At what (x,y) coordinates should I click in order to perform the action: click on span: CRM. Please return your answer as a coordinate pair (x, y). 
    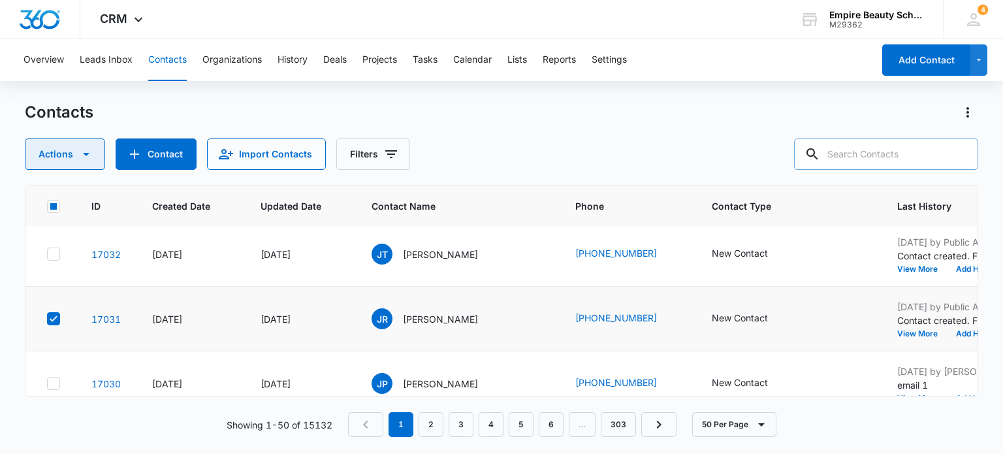
    Looking at the image, I should click on (114, 18).